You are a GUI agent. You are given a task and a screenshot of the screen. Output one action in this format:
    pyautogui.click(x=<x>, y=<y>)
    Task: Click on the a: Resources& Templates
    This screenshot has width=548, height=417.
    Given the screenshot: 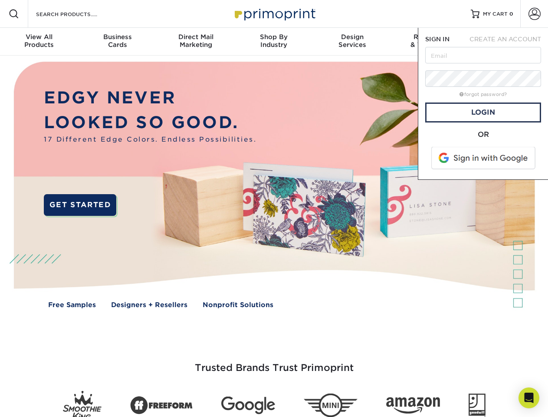 What is the action you would take?
    pyautogui.click(x=431, y=42)
    